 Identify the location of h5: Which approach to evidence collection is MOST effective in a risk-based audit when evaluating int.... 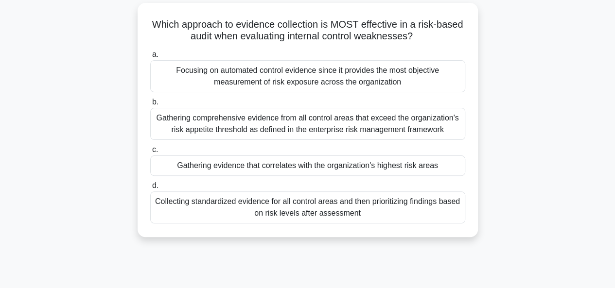
(308, 31).